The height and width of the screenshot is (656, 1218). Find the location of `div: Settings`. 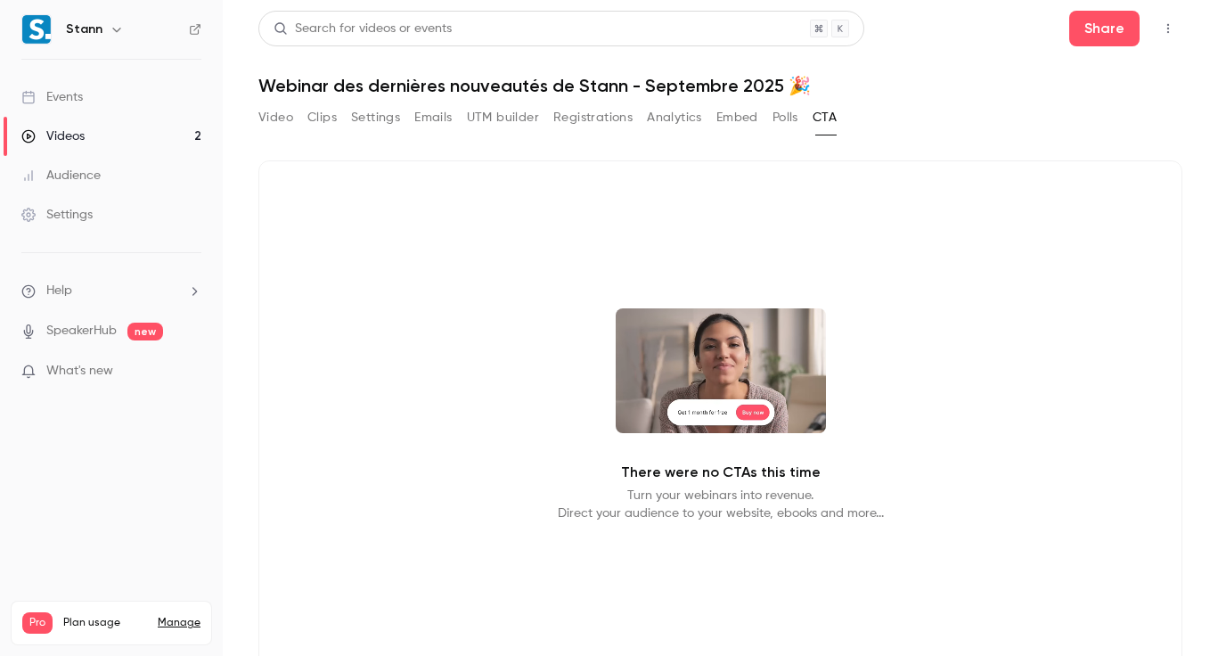

div: Settings is located at coordinates (57, 215).